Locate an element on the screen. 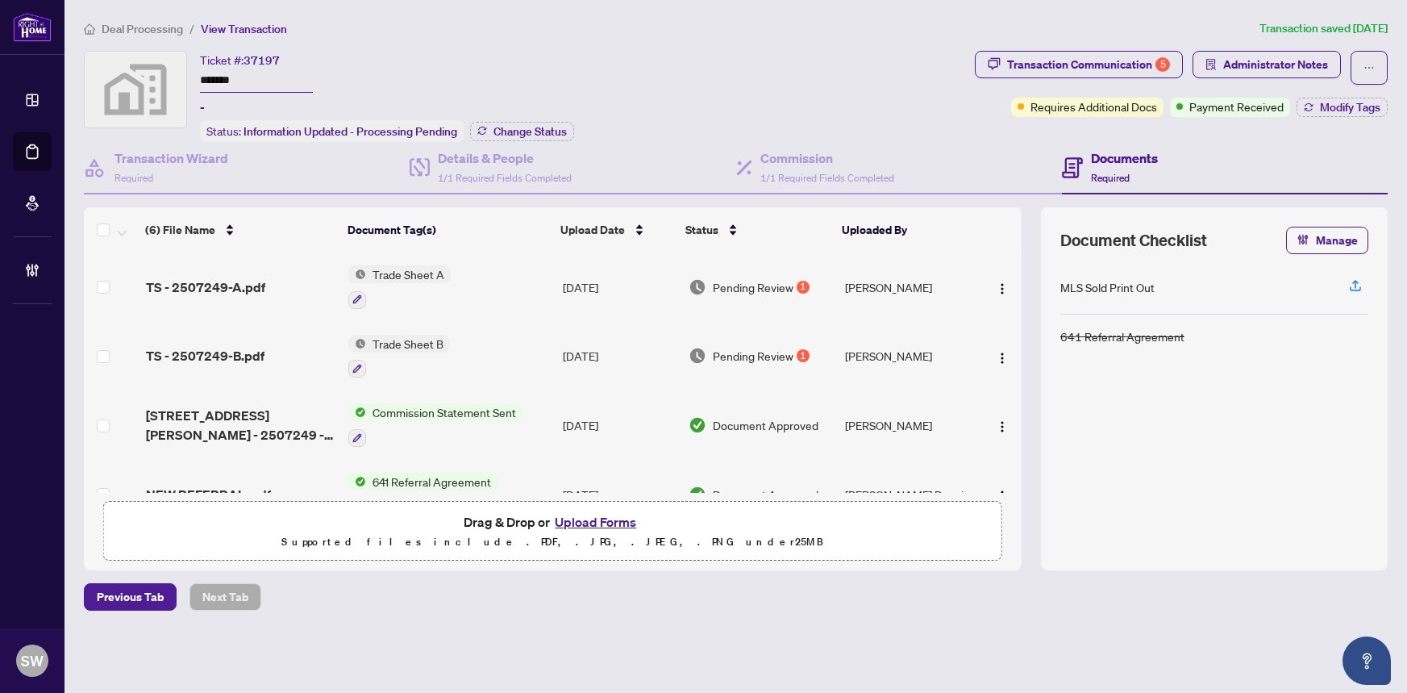 The height and width of the screenshot is (693, 1407). img: logo is located at coordinates (32, 27).